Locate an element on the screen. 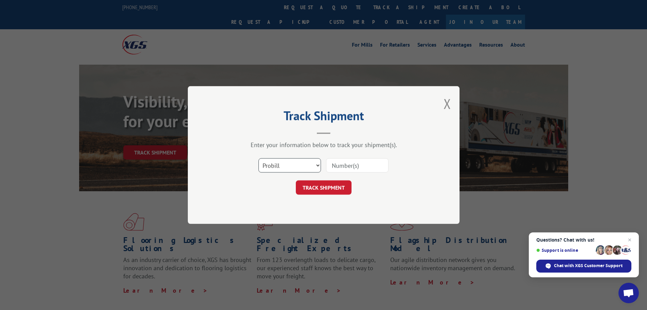  div: Chat with XGS Customer Support is located at coordinates (584, 266).